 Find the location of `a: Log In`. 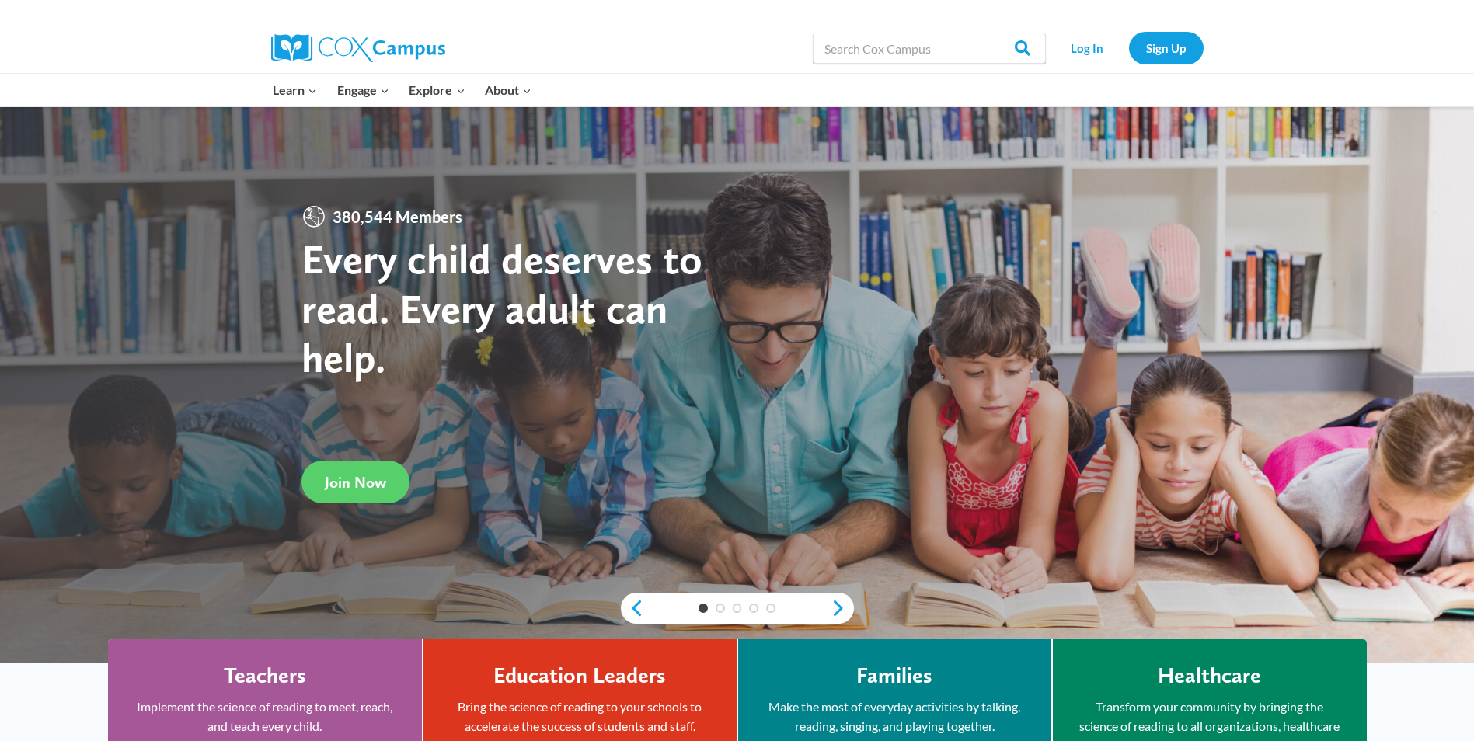

a: Log In is located at coordinates (1087, 47).